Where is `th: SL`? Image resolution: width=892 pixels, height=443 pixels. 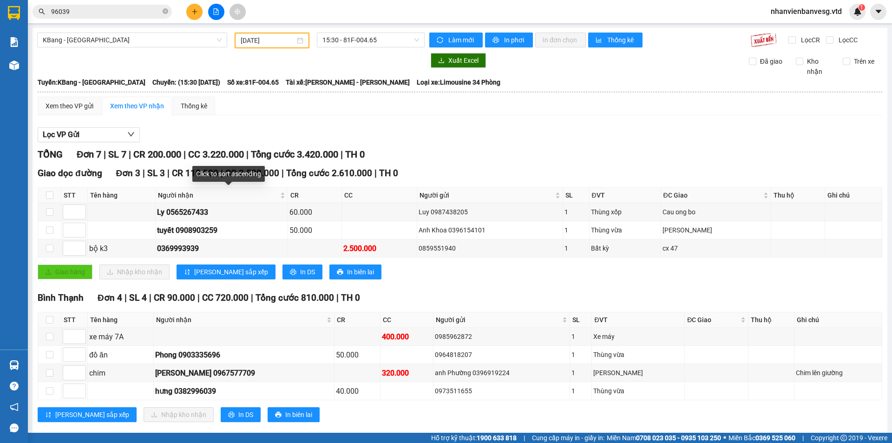
th: SL is located at coordinates (581, 320).